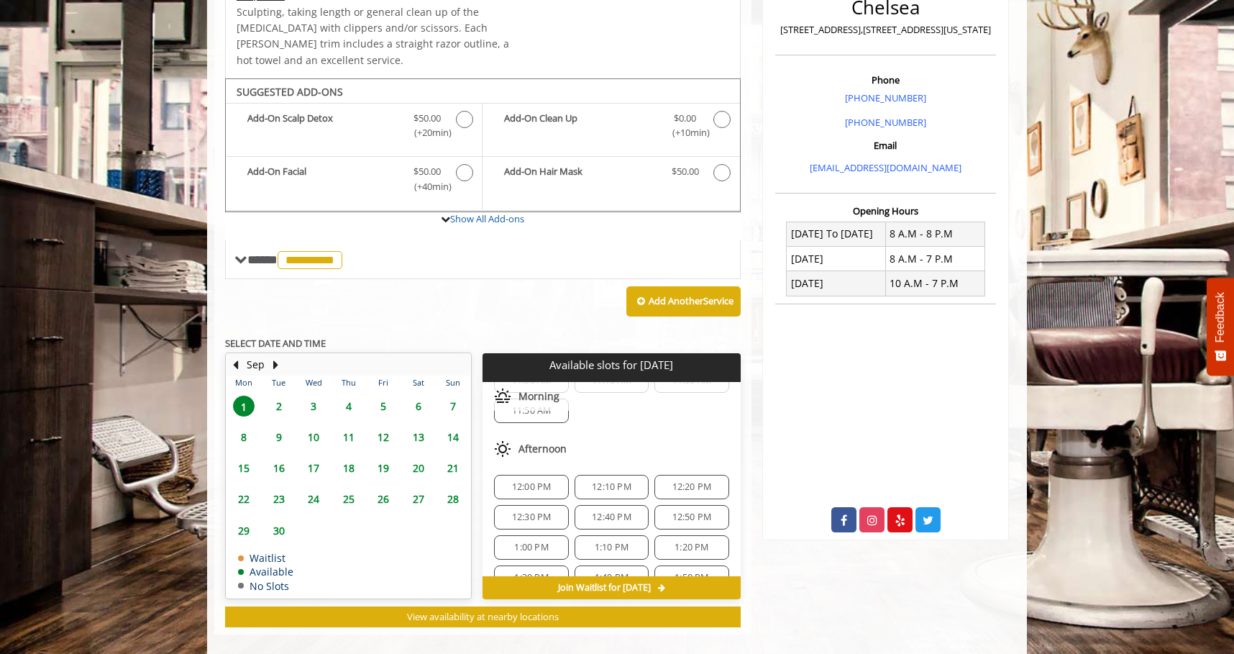 This screenshot has width=1234, height=654. What do you see at coordinates (383, 437) in the screenshot?
I see `span: 12` at bounding box center [383, 437].